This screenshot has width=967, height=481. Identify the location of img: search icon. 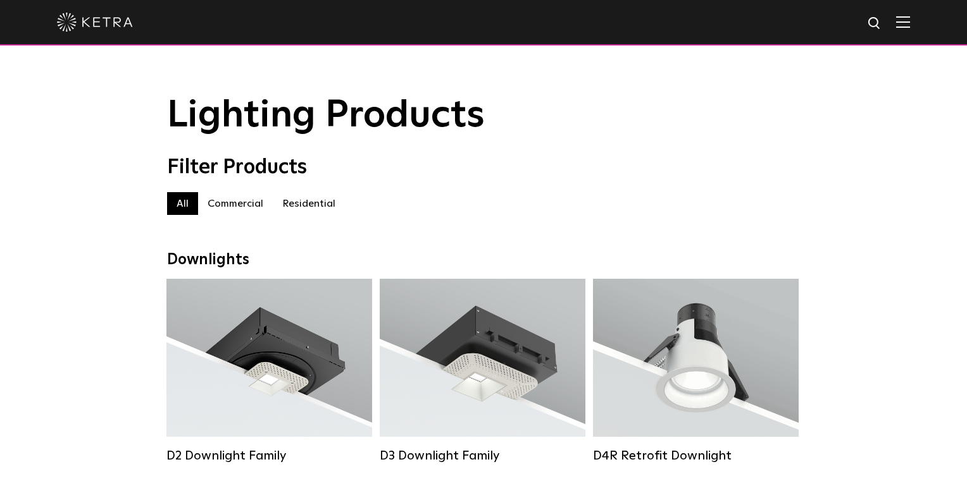
(874, 23).